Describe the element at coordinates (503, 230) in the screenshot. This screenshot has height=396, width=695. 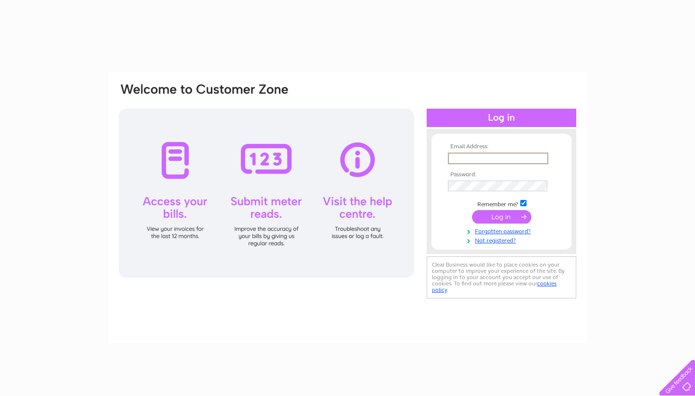
I see `a: Forgotten password?` at that location.